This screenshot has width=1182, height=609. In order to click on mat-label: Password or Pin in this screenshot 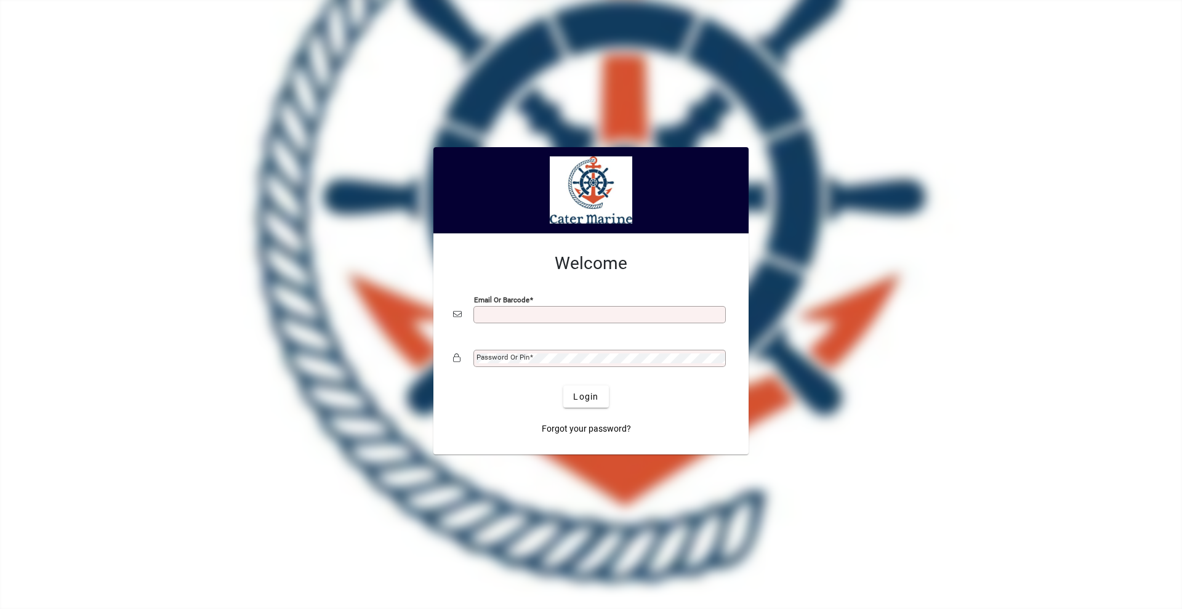, I will do `click(503, 357)`.